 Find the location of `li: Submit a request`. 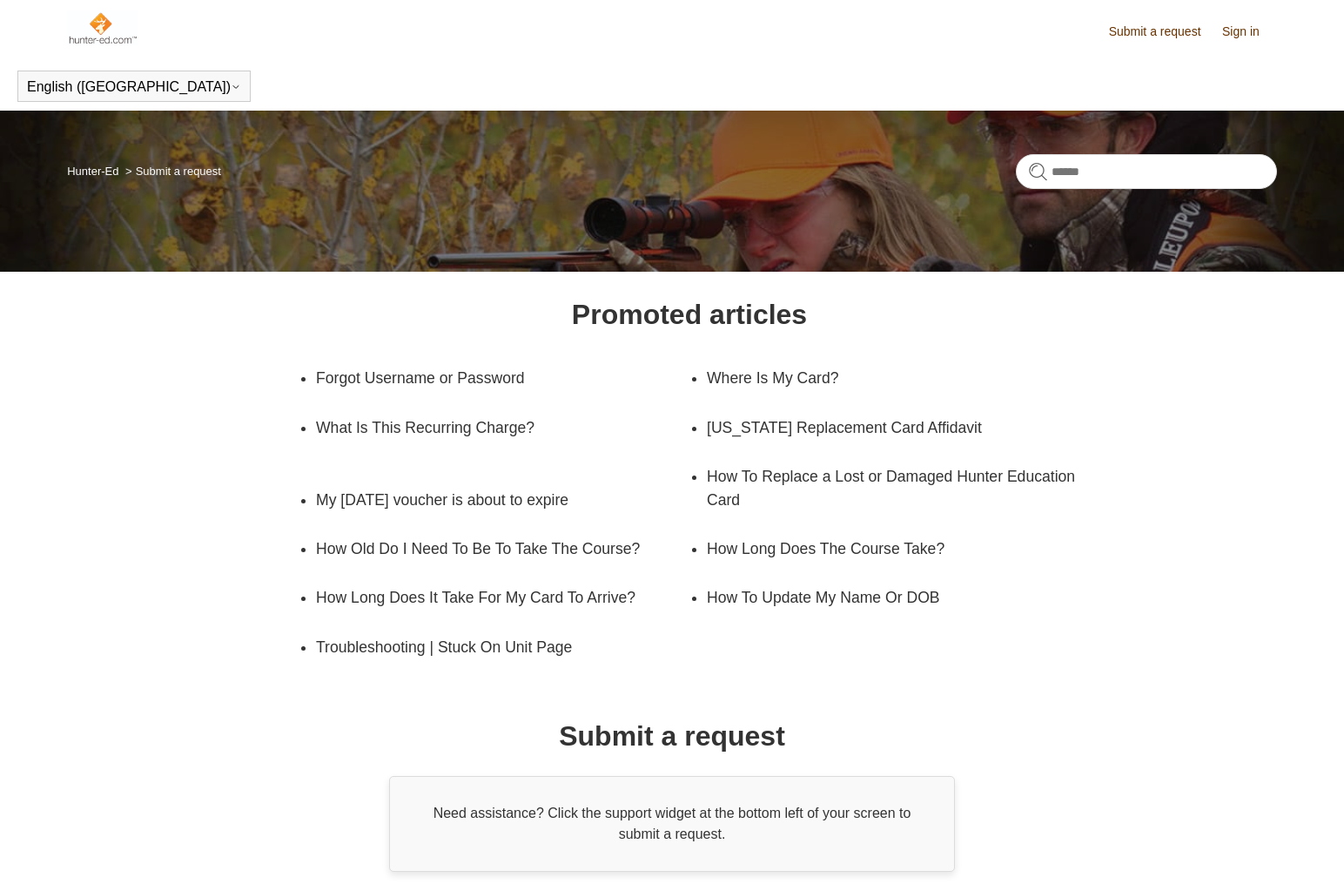

li: Submit a request is located at coordinates (171, 171).